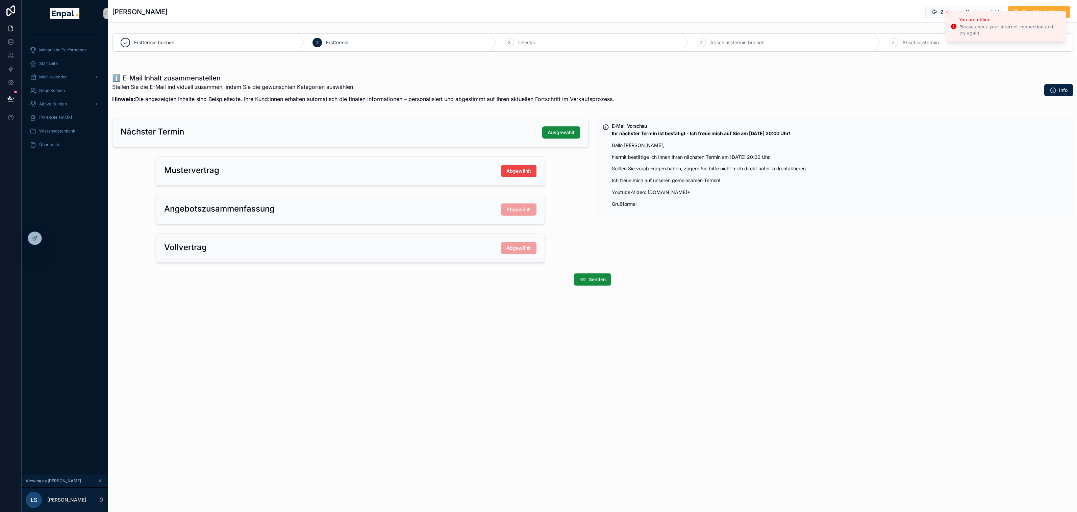  I want to click on span: 3, so click(509, 43).